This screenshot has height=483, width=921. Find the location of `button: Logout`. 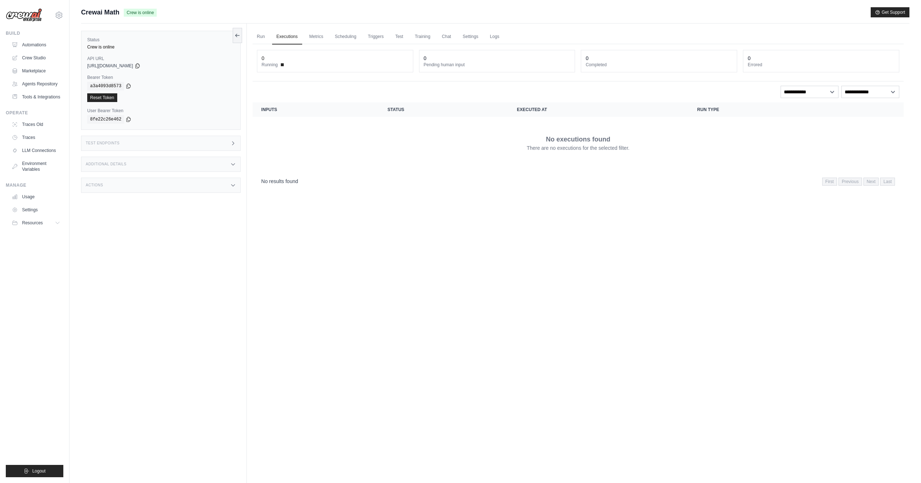

button: Logout is located at coordinates (34, 471).